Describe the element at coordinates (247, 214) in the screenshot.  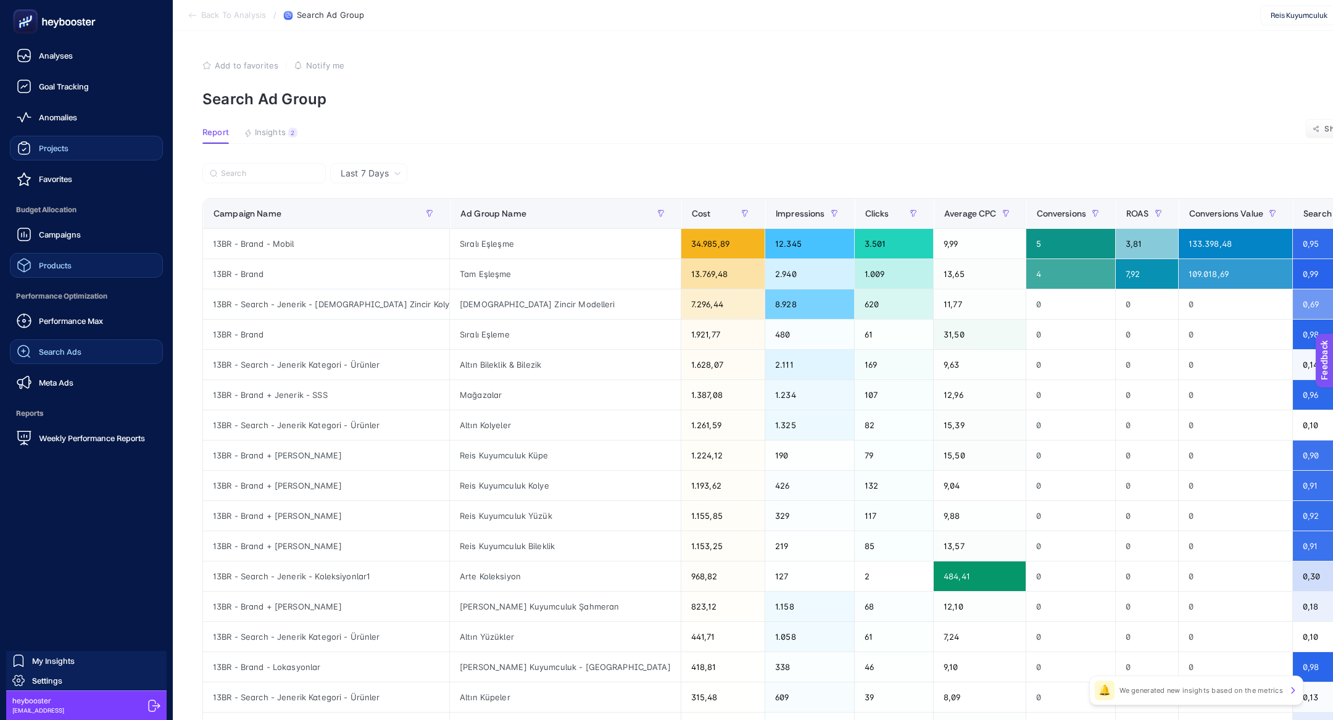
I see `span: Campaign Name` at that location.